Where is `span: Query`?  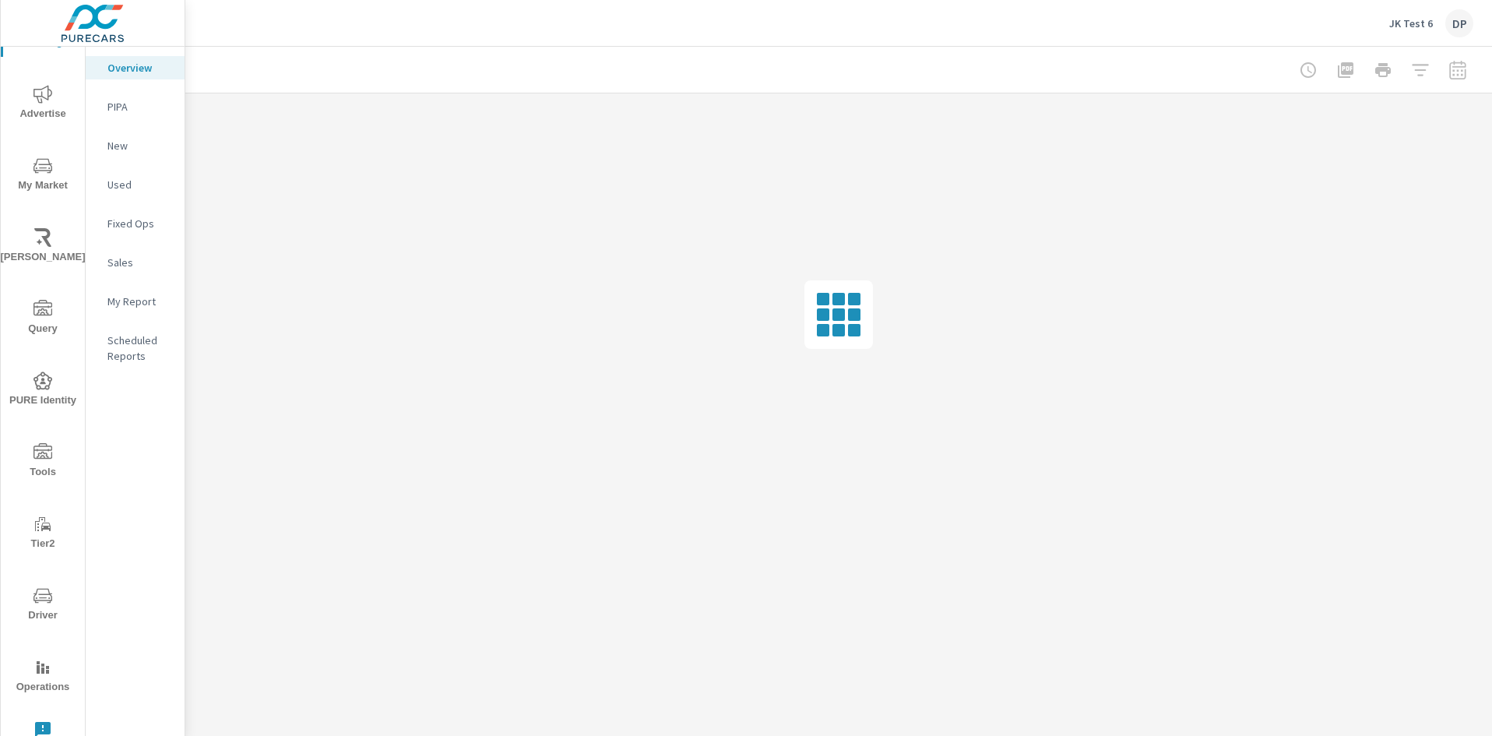
span: Query is located at coordinates (43, 319).